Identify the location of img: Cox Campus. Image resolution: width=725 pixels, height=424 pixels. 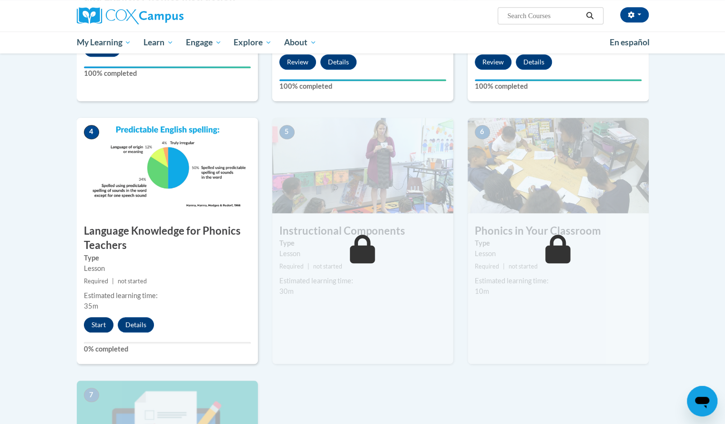
(130, 16).